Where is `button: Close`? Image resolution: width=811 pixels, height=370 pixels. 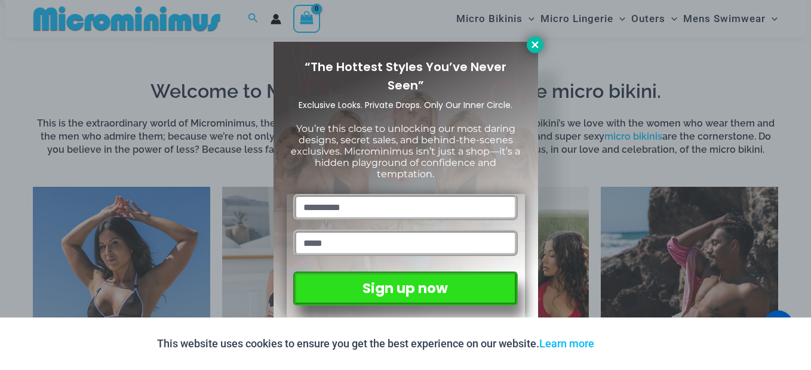
button: Close is located at coordinates (535, 45).